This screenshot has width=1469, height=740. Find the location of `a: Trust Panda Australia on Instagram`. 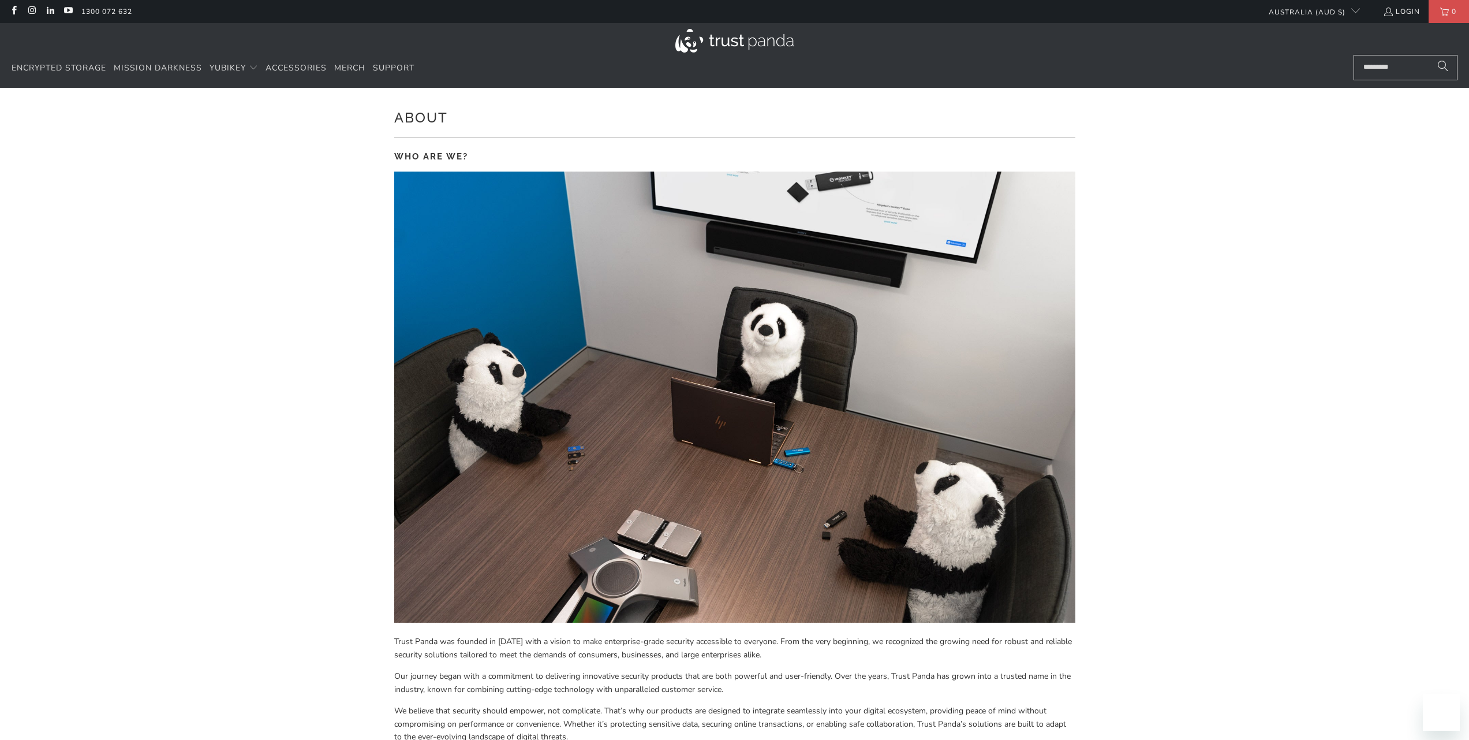

a: Trust Panda Australia on Instagram is located at coordinates (31, 12).